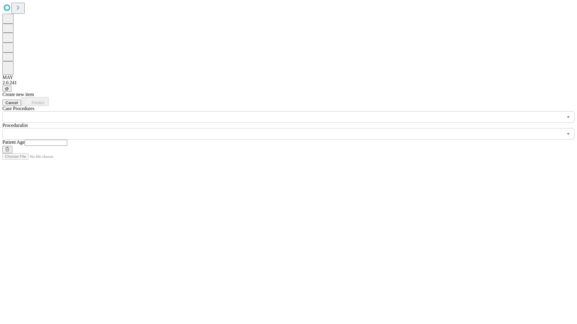 The width and height of the screenshot is (577, 324). What do you see at coordinates (38, 103) in the screenshot?
I see `span: Predict` at bounding box center [38, 103].